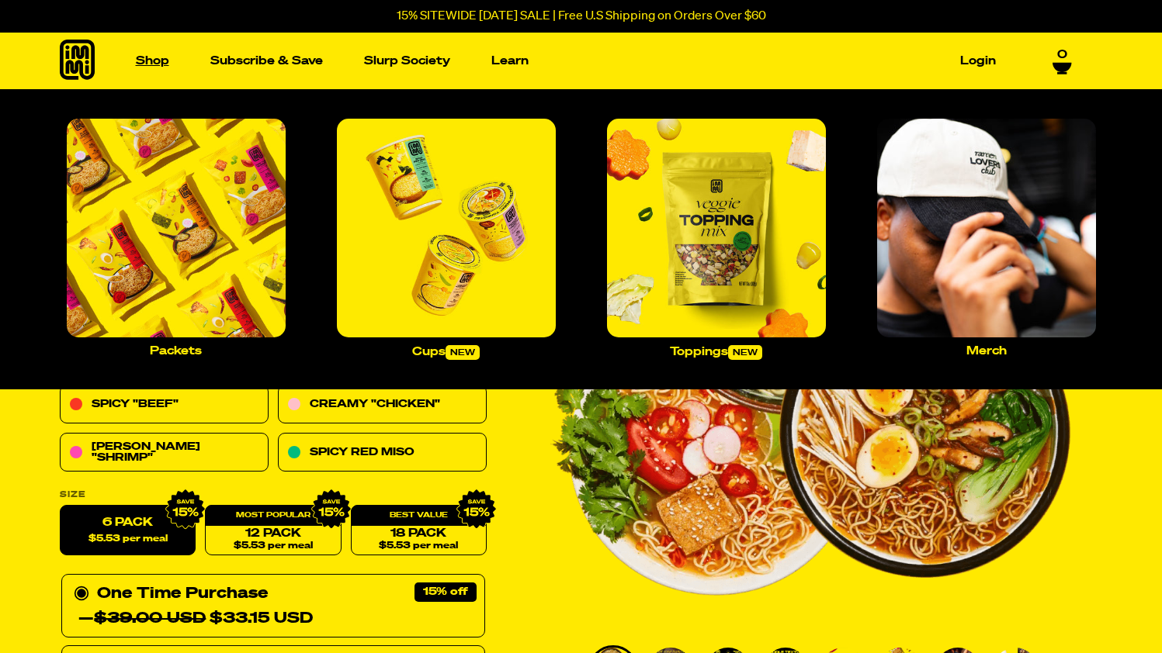 The height and width of the screenshot is (653, 1162). I want to click on img: Packets_large.jpg, so click(176, 228).